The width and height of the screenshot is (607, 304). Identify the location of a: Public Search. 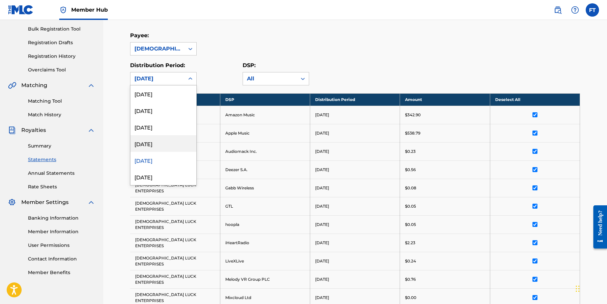
(558, 10).